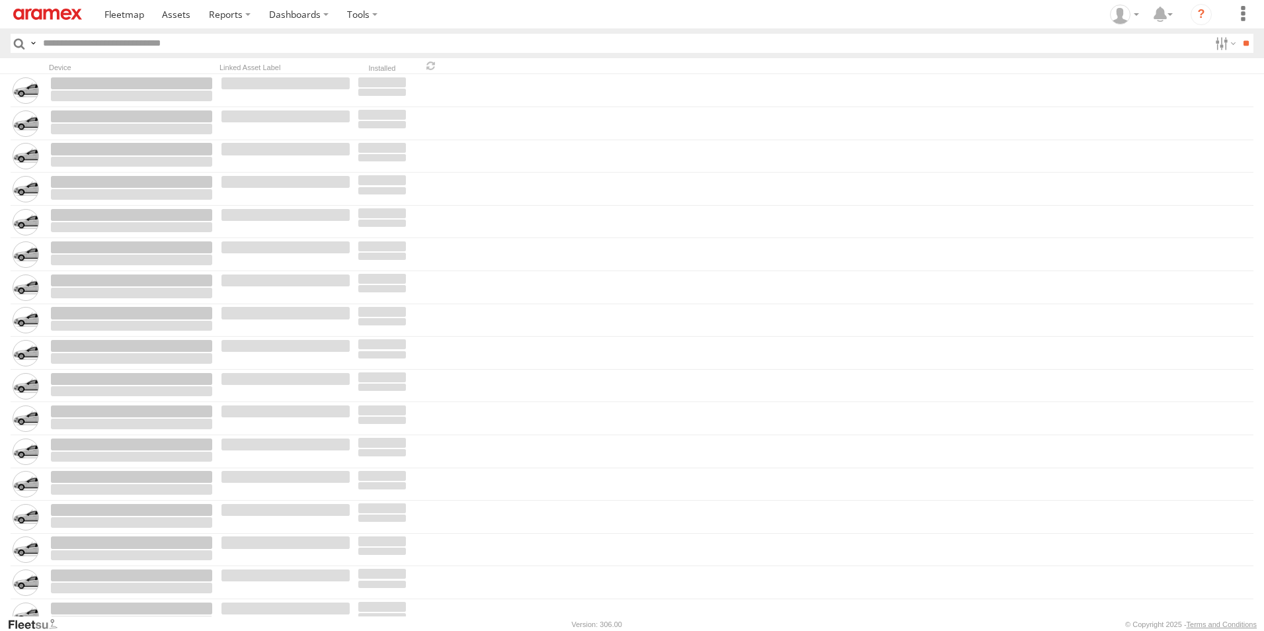  What do you see at coordinates (431, 65) in the screenshot?
I see `span: Refresh` at bounding box center [431, 65].